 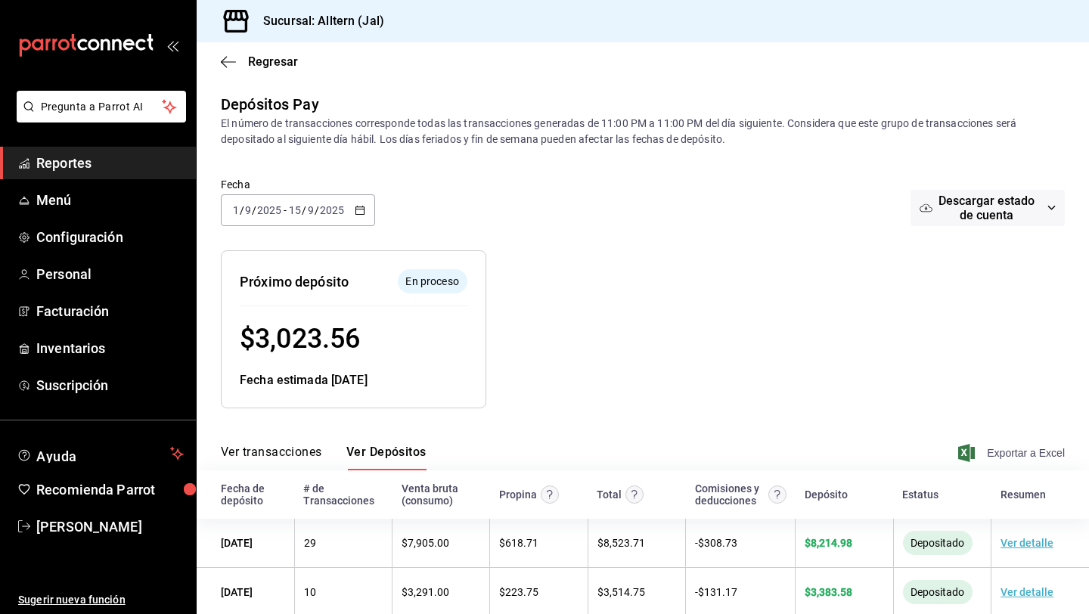 What do you see at coordinates (920, 495) in the screenshot?
I see `div: Estatus` at bounding box center [920, 495].